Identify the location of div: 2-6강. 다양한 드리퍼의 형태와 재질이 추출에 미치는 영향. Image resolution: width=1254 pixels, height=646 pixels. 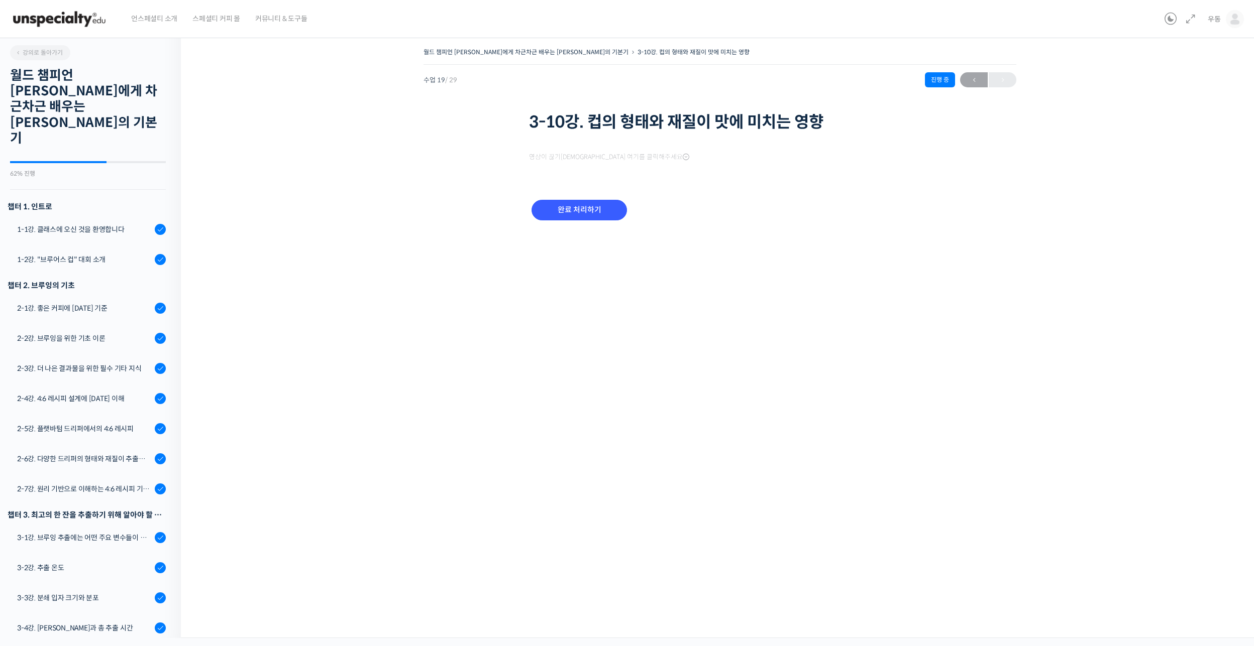
(84, 459).